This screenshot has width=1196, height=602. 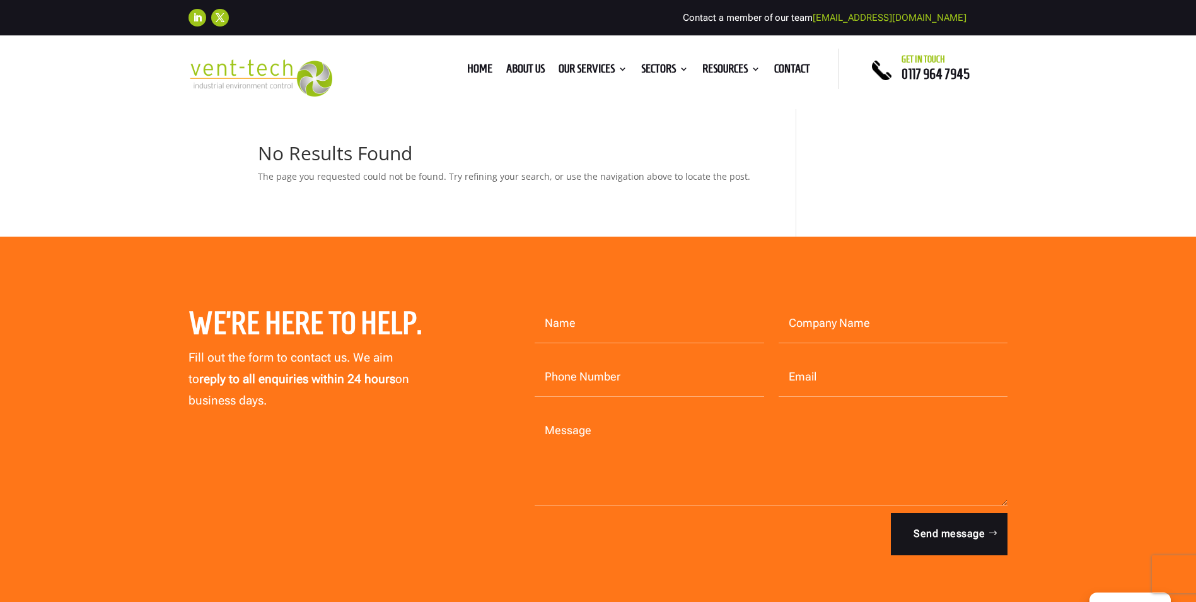 What do you see at coordinates (593, 71) in the screenshot?
I see `a: Our Services` at bounding box center [593, 71].